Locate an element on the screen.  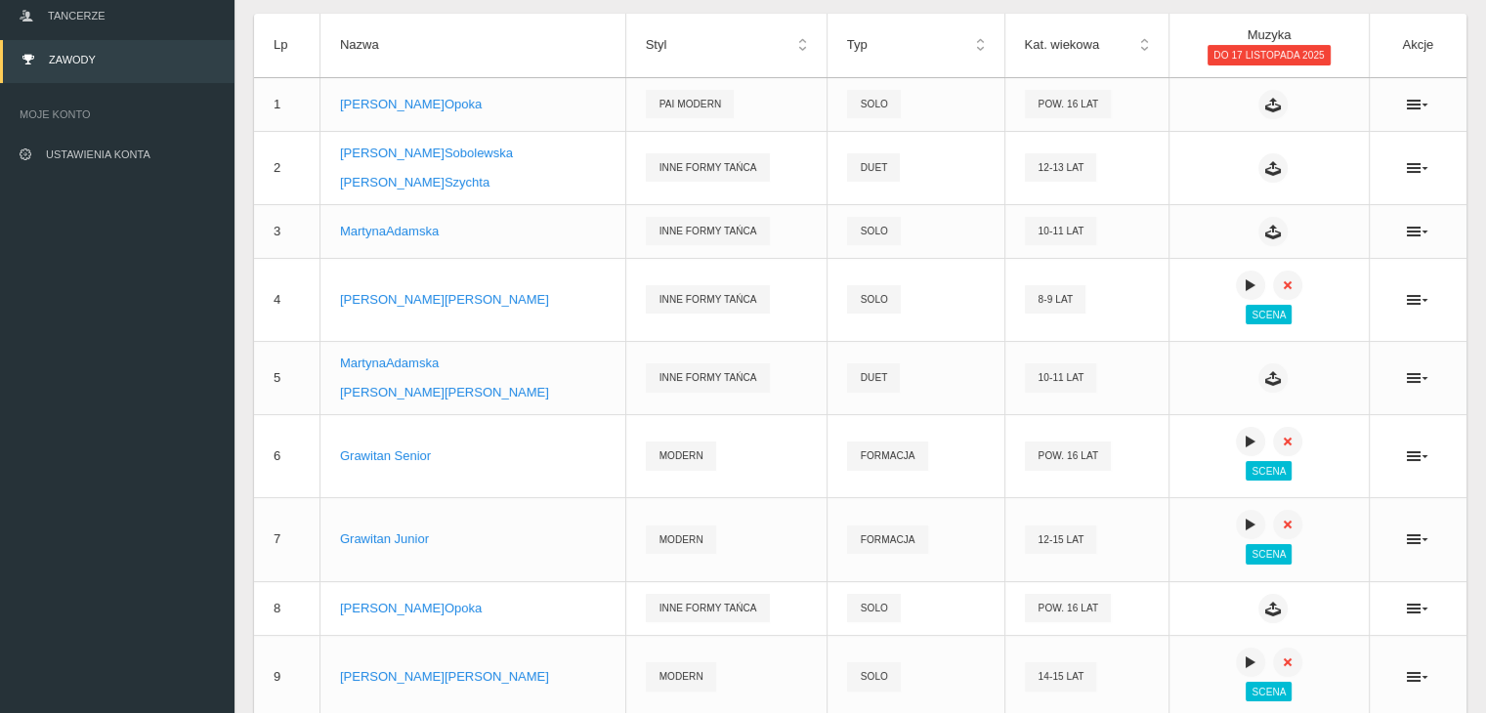
th: Typ is located at coordinates (915, 45).